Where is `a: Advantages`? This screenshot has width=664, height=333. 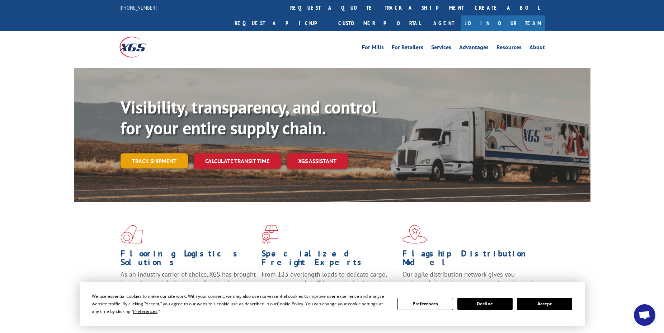 a: Advantages is located at coordinates (474, 48).